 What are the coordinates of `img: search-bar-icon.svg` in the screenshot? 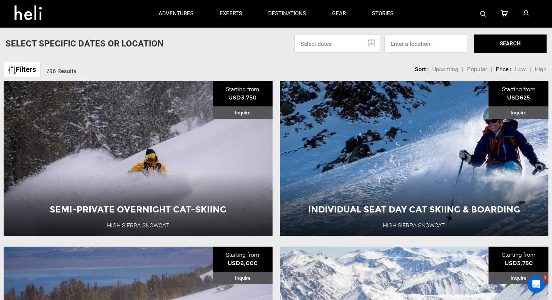 It's located at (483, 14).